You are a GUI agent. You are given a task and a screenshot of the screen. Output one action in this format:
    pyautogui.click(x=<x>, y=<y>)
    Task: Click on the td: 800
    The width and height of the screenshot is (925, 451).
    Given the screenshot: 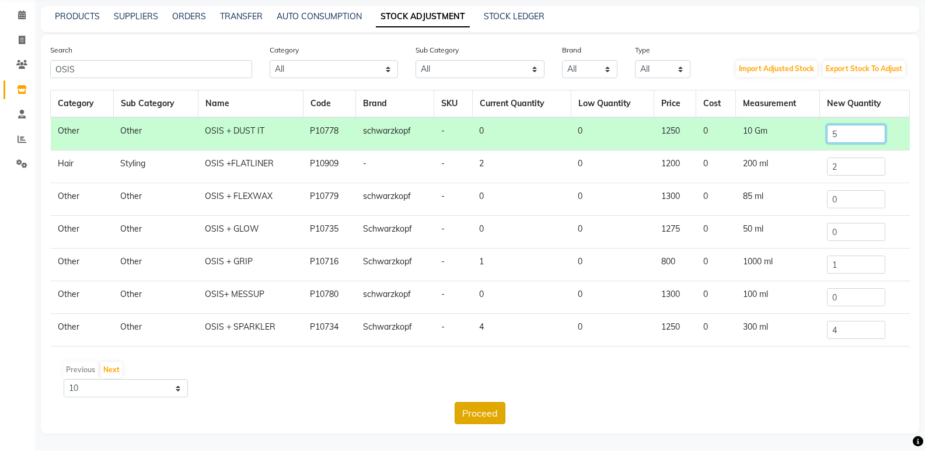 What is the action you would take?
    pyautogui.click(x=675, y=265)
    